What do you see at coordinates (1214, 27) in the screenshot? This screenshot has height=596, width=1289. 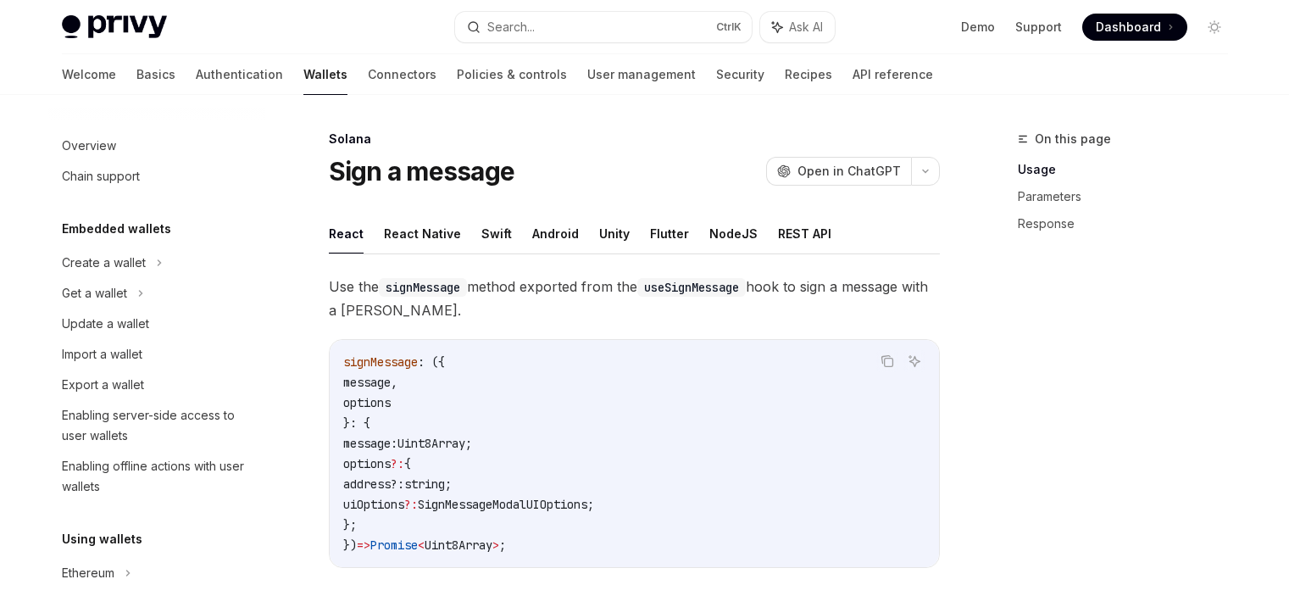 I see `button: Toggle dark mode` at bounding box center [1214, 27].